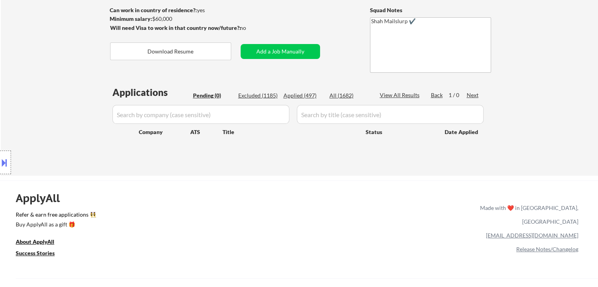 The image size is (598, 287). What do you see at coordinates (153, 10) in the screenshot?
I see `strong: Can work in country of residence?:` at bounding box center [153, 10].